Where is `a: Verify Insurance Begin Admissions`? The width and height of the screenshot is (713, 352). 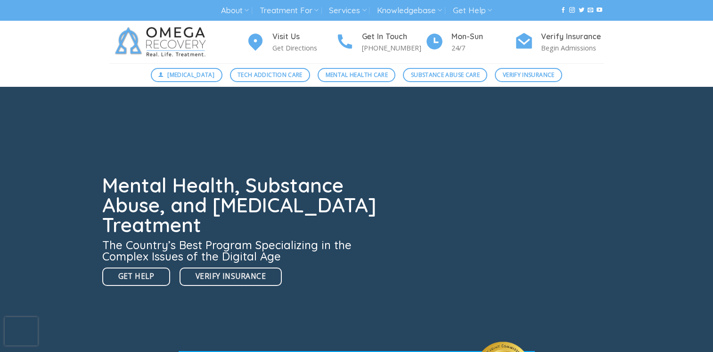 a: Verify Insurance Begin Admissions is located at coordinates (559, 42).